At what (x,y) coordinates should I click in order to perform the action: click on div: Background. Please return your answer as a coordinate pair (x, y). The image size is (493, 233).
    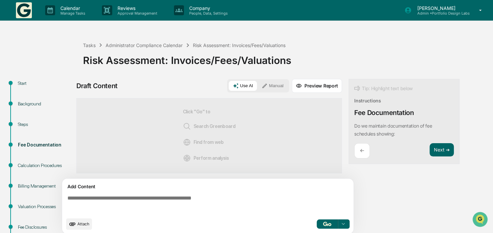
    Looking at the image, I should click on (45, 104).